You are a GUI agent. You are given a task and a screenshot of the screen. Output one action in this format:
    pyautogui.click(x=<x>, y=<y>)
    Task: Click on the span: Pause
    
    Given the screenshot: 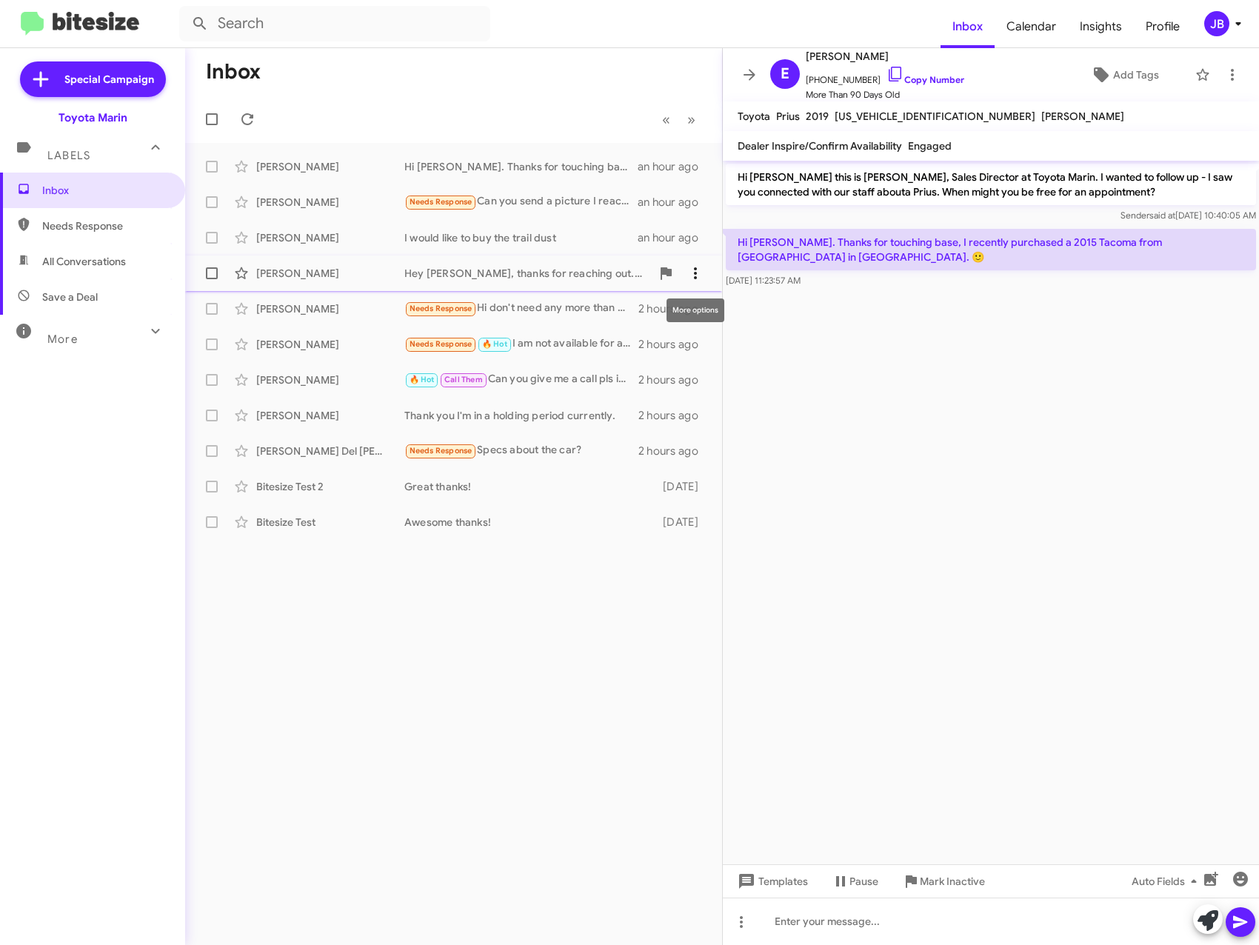 What is the action you would take?
    pyautogui.click(x=864, y=881)
    